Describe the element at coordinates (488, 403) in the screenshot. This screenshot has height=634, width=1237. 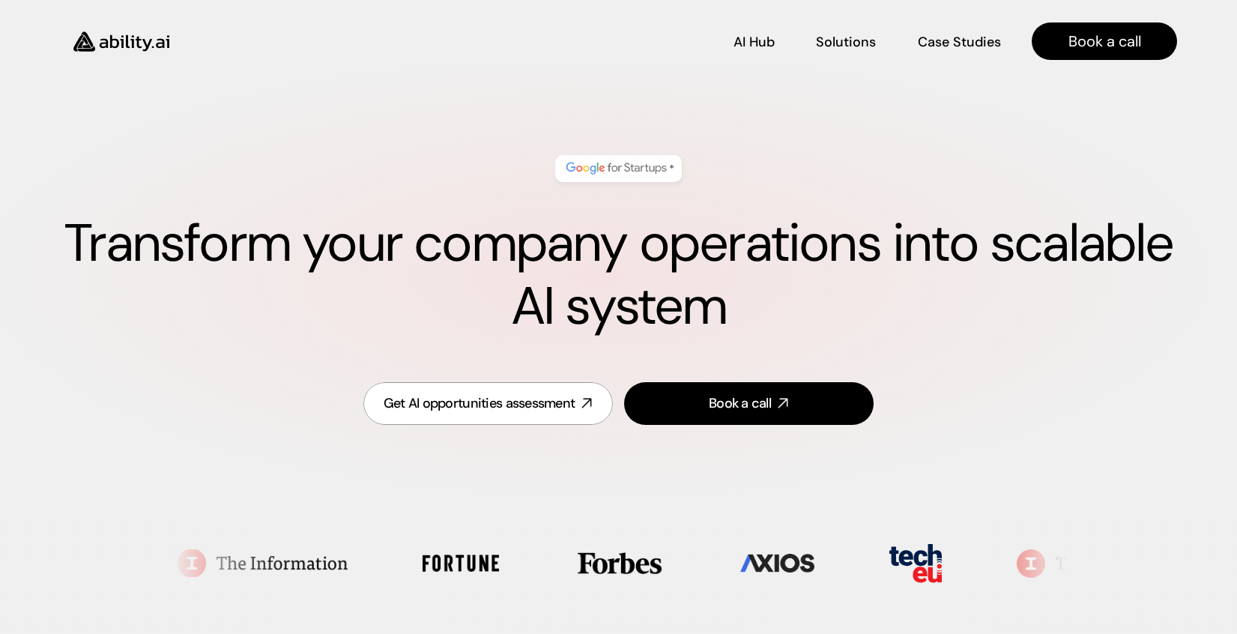
I see `a: Get AI opportunities assessment` at that location.